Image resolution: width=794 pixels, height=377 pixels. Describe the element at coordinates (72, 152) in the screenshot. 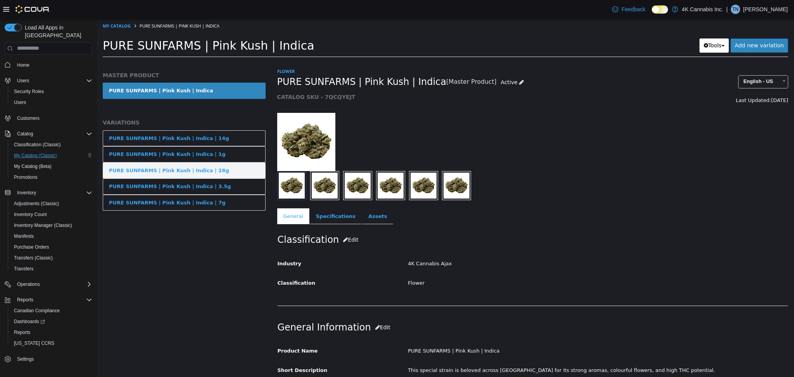

I see `div: PURE SUNFARMS | Pink Kush | Indica | 28g` at that location.